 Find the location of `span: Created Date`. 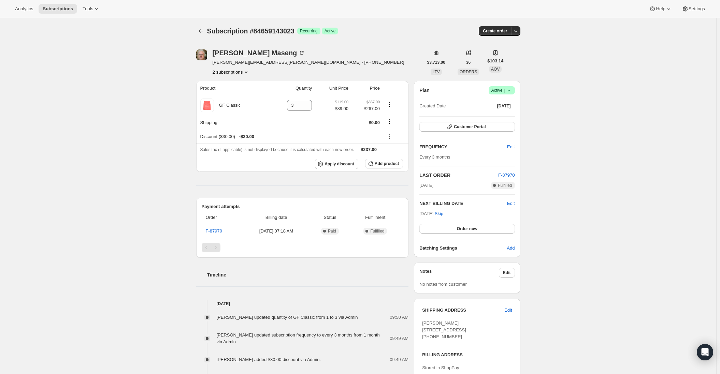

span: Created Date is located at coordinates (432, 106).